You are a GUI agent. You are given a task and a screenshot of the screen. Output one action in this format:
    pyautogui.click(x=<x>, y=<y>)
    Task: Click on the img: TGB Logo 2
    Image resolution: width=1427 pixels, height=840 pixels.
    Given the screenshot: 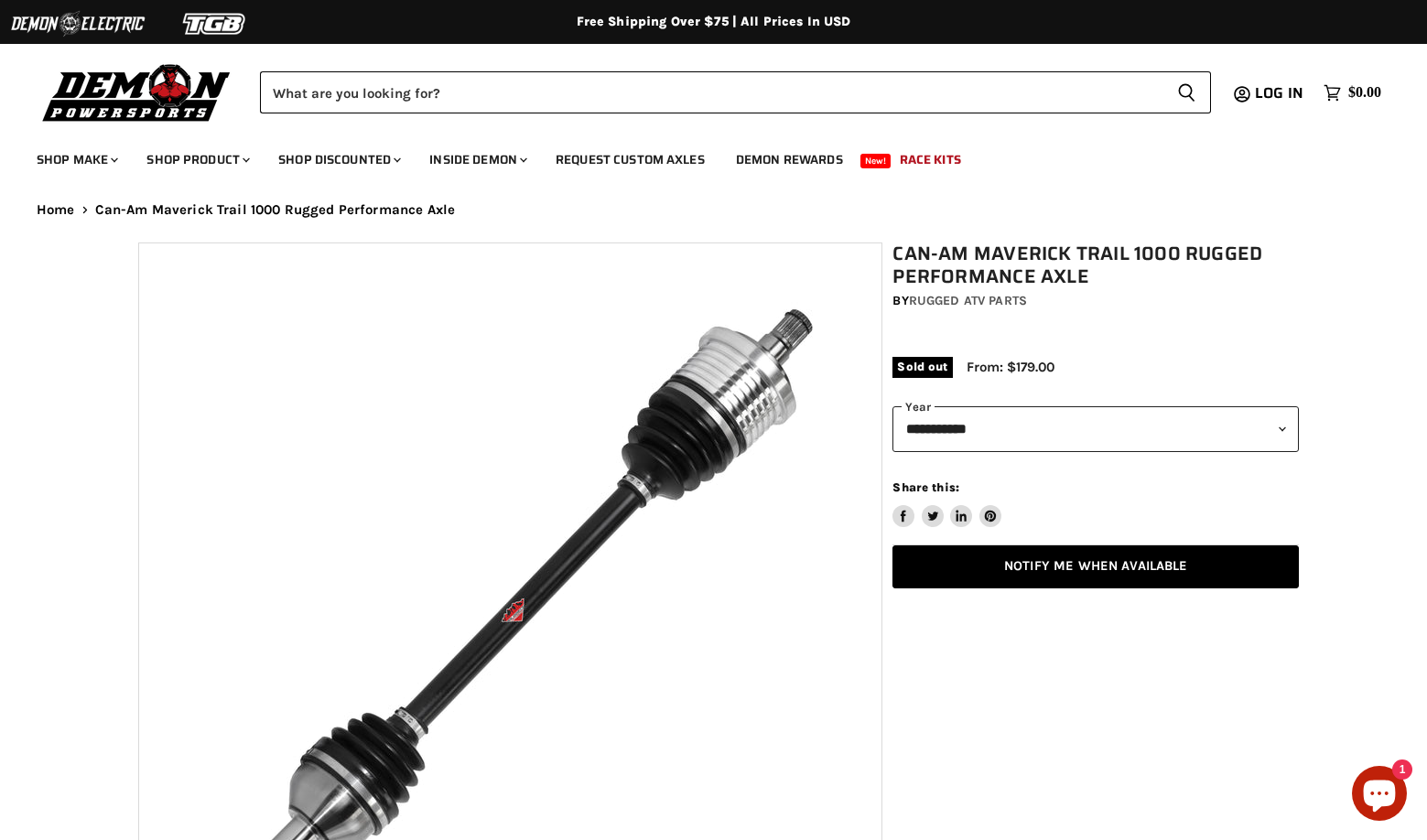 What is the action you would take?
    pyautogui.click(x=215, y=24)
    